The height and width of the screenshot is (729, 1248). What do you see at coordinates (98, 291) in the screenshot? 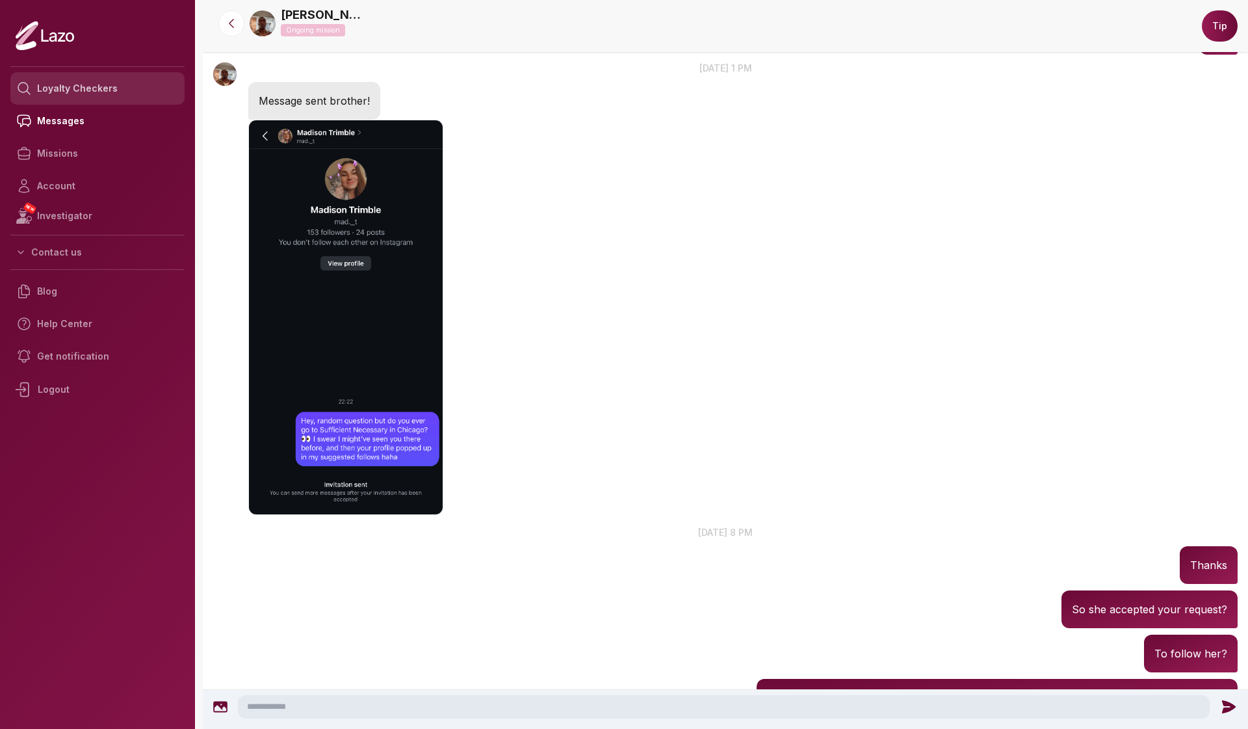
I see `a: Blog` at bounding box center [98, 291].